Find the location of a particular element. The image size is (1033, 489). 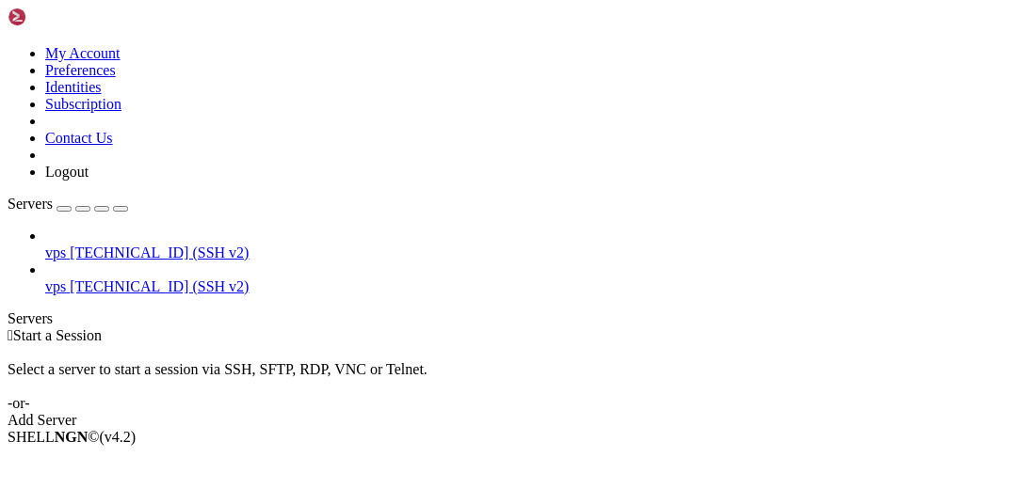

b: NGN is located at coordinates (72, 437).